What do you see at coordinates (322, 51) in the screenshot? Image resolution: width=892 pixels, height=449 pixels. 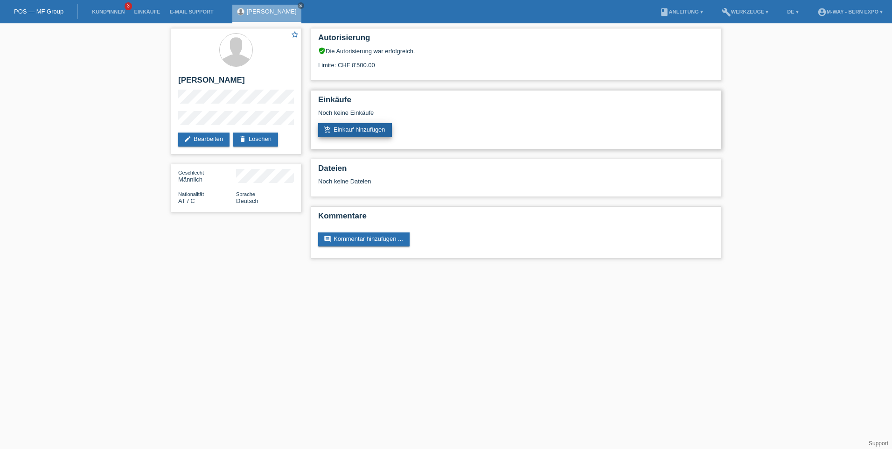 I see `i: verified_user` at bounding box center [322, 51].